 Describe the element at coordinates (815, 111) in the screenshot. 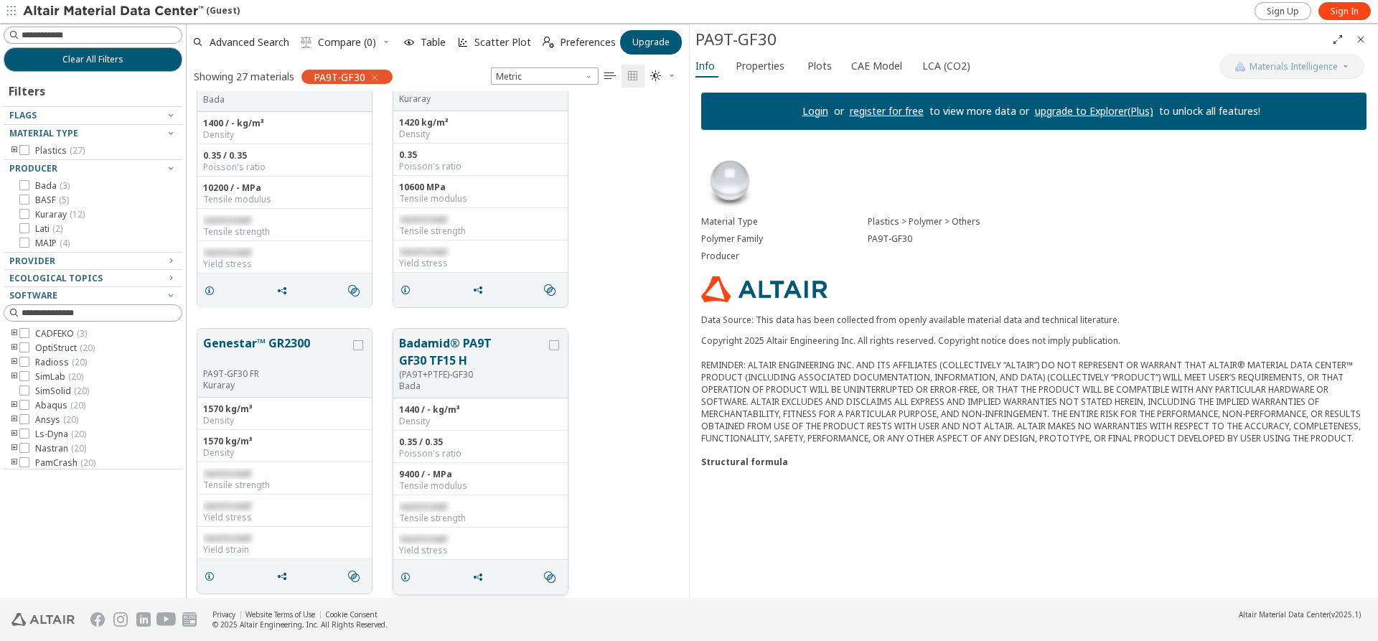

I see `a: Login` at that location.